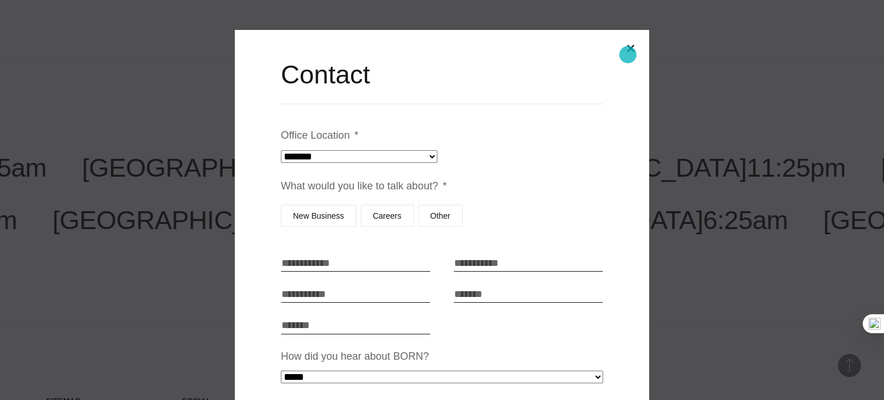  I want to click on label: New Business, so click(318, 216).